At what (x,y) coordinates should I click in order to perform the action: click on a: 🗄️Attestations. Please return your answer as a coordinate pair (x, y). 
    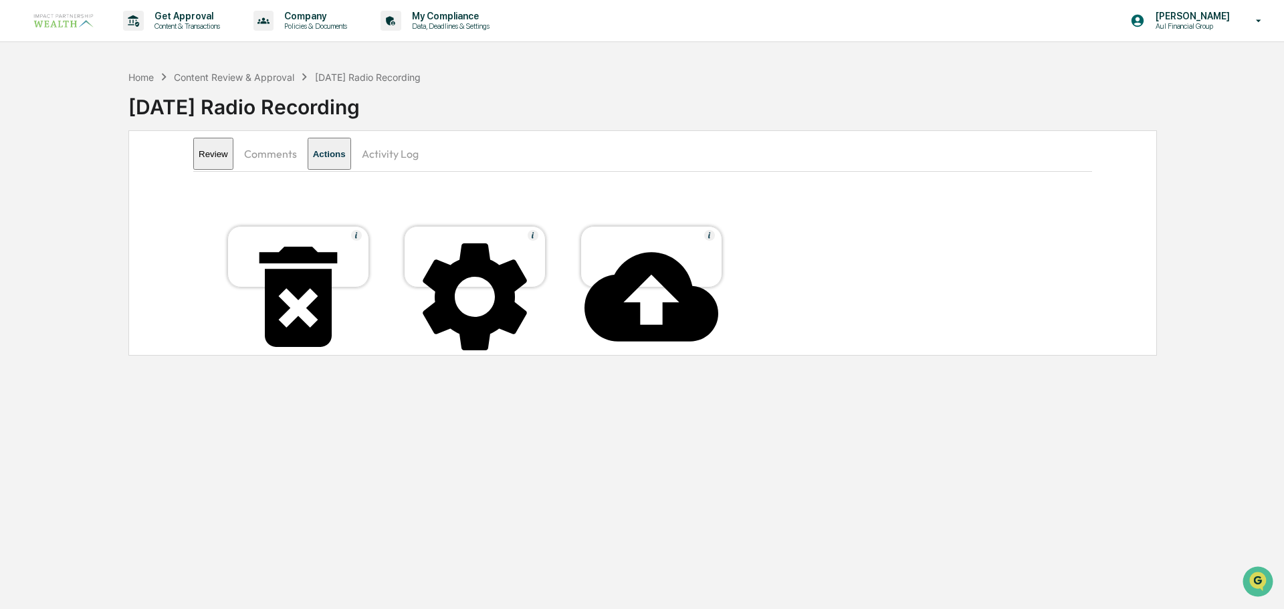
    Looking at the image, I should click on (131, 175).